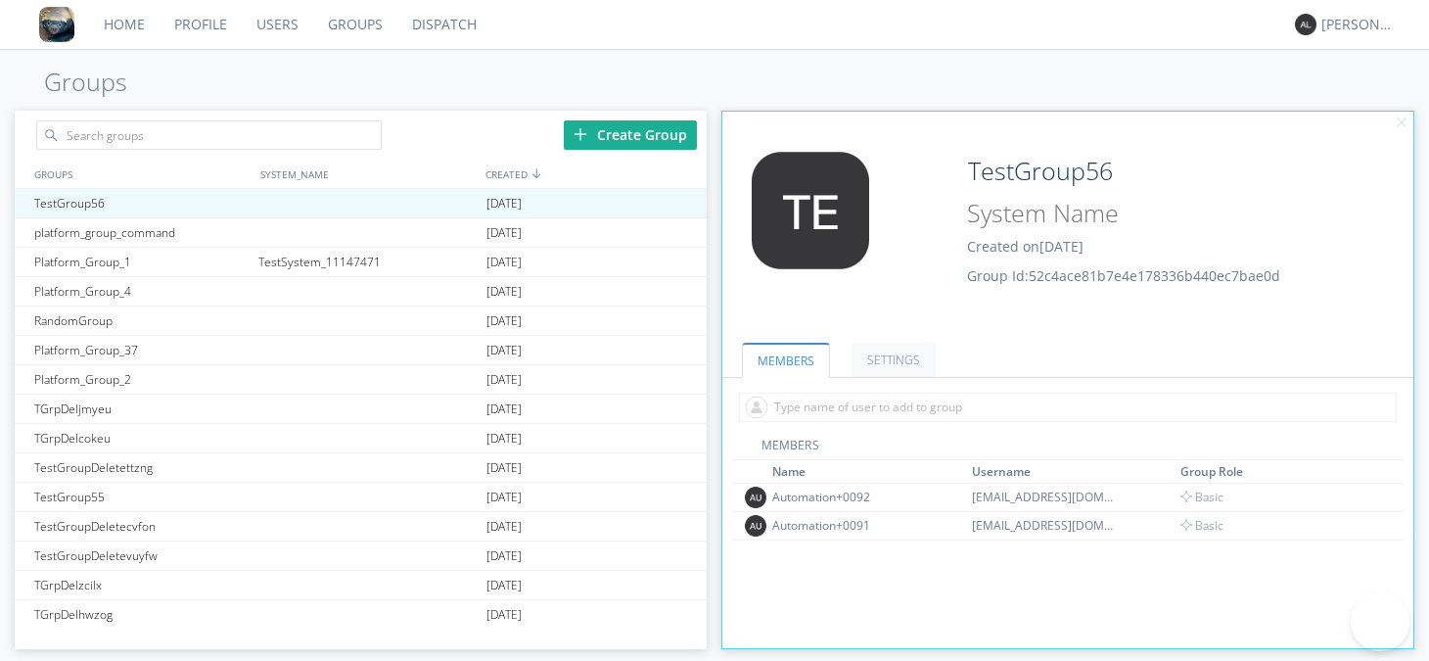  What do you see at coordinates (57, 24) in the screenshot?
I see `img: 8ff700cf5bab4eb8a436322861af2272` at bounding box center [57, 24].